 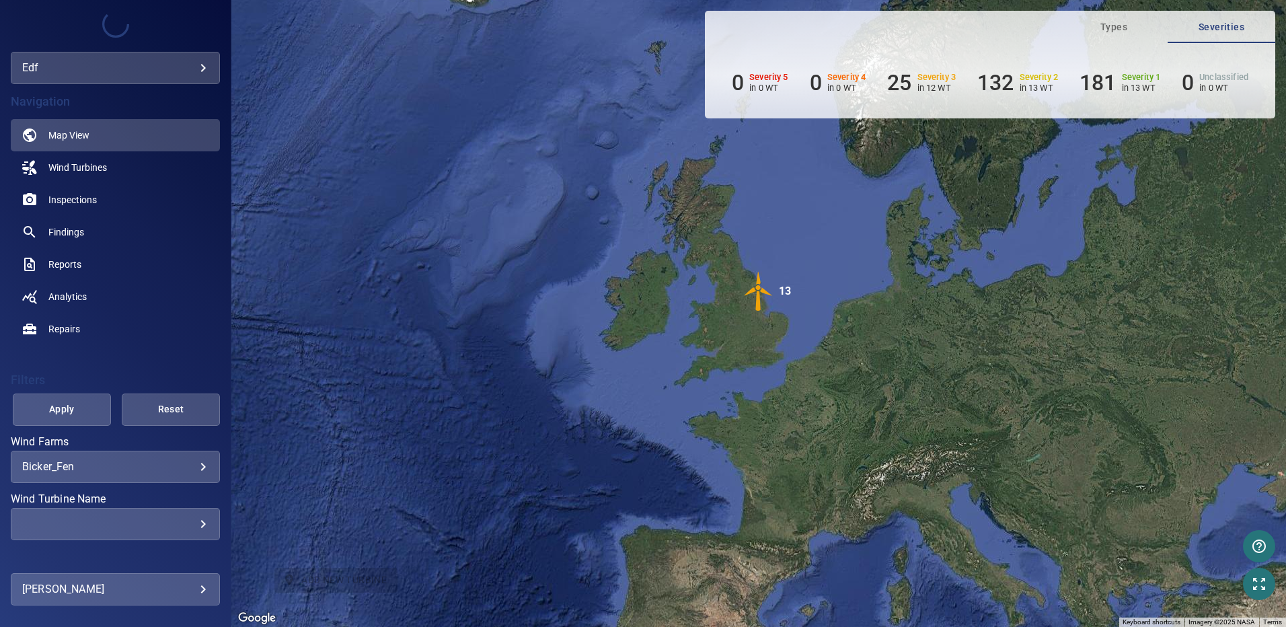 What do you see at coordinates (115, 556) in the screenshot?
I see `label: Finding Category` at bounding box center [115, 556].